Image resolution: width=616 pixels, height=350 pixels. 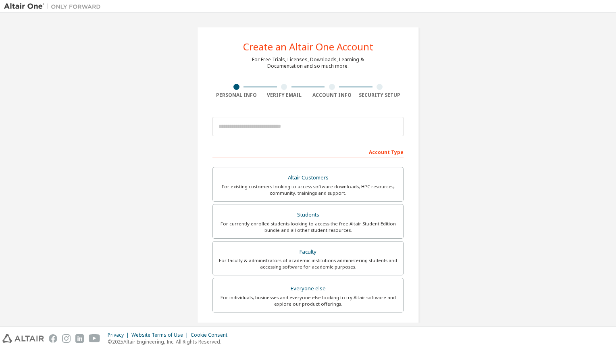 I want to click on div: Cookie Consent, so click(x=211, y=335).